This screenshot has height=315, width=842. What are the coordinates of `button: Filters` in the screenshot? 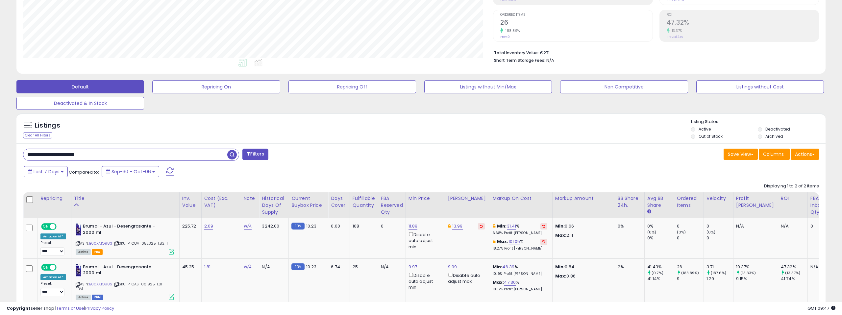 It's located at (255, 154).